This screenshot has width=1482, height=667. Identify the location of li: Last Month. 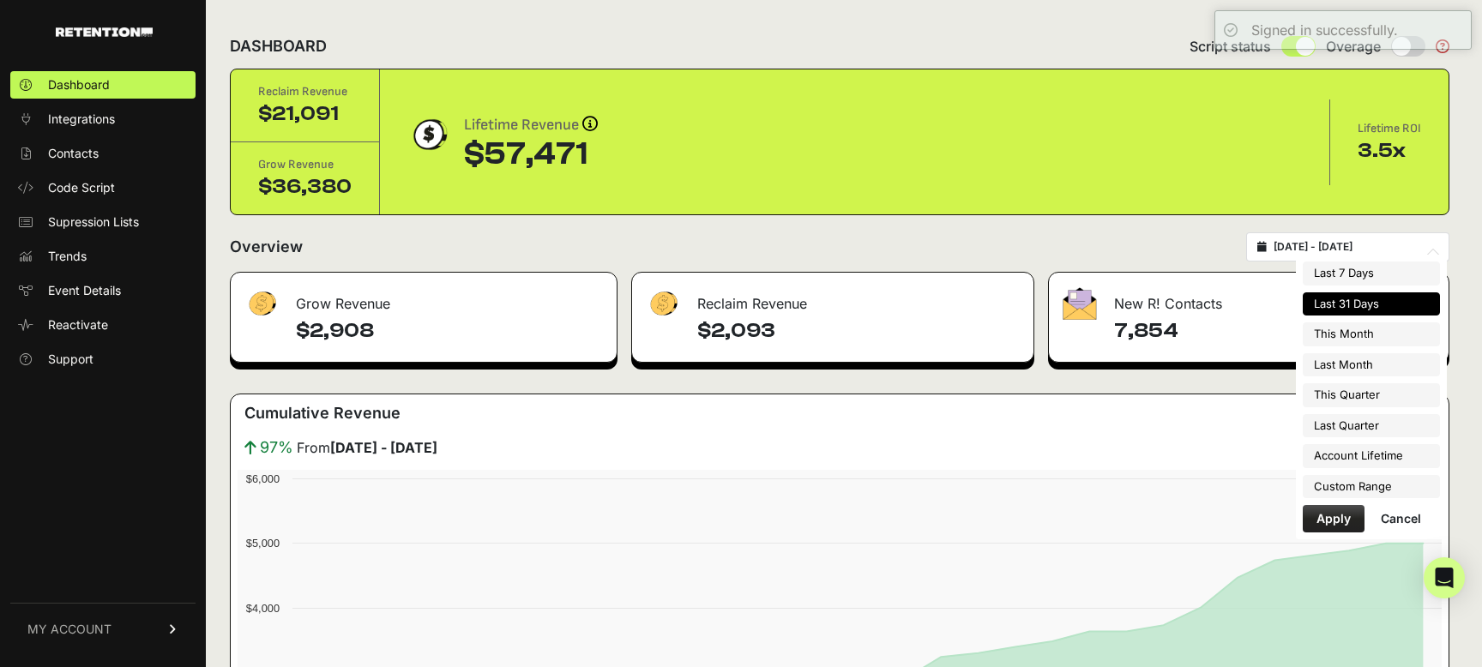
(1372, 365).